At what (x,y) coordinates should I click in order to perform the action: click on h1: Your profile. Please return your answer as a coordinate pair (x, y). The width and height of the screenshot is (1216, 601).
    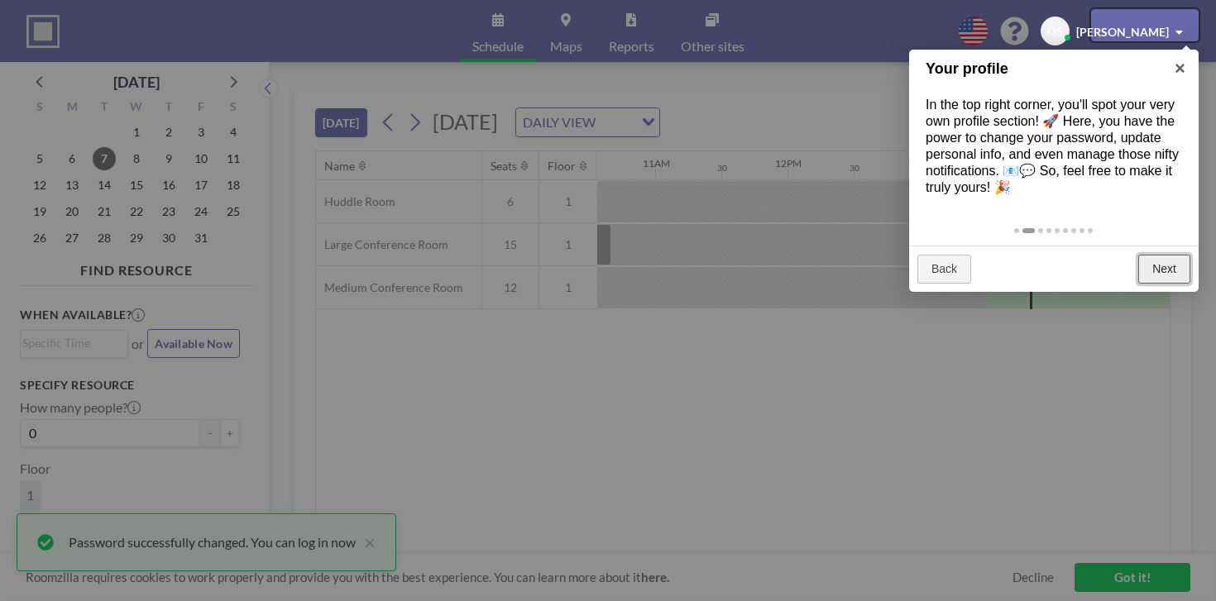
    Looking at the image, I should click on (1040, 69).